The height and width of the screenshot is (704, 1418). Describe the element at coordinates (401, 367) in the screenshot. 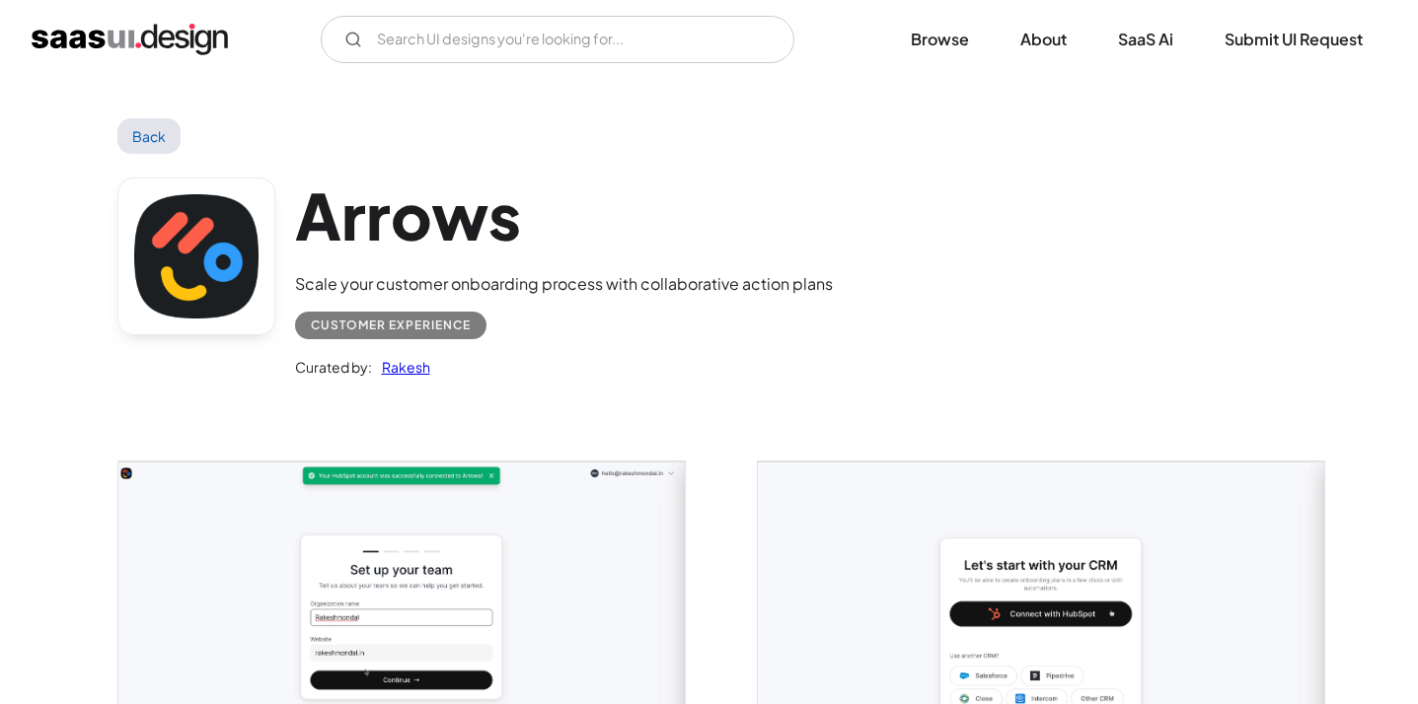

I see `a: Rakesh` at that location.